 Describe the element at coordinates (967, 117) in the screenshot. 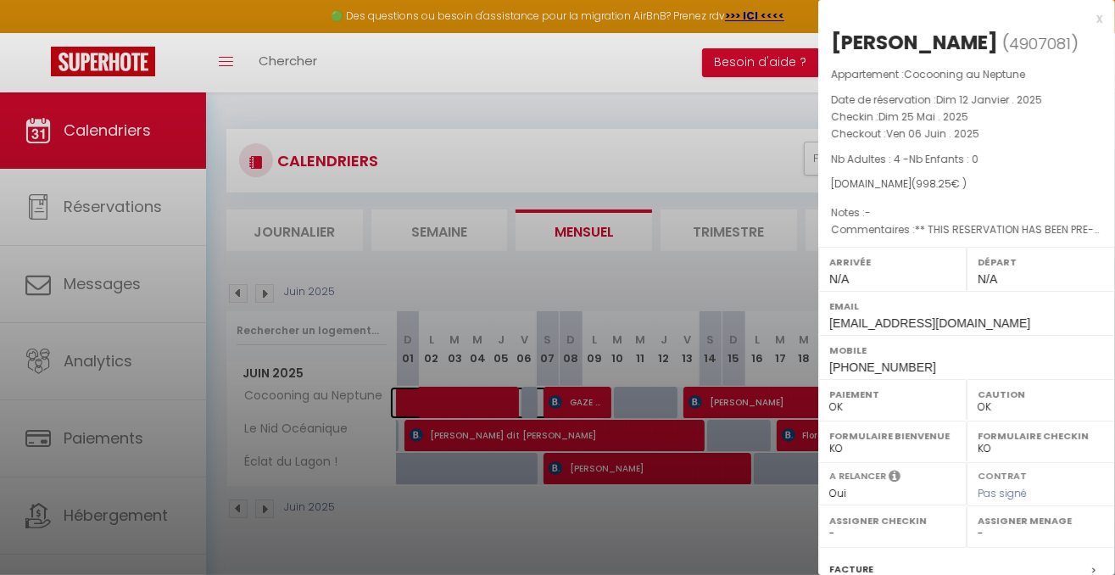

I see `p: Checkin :` at that location.